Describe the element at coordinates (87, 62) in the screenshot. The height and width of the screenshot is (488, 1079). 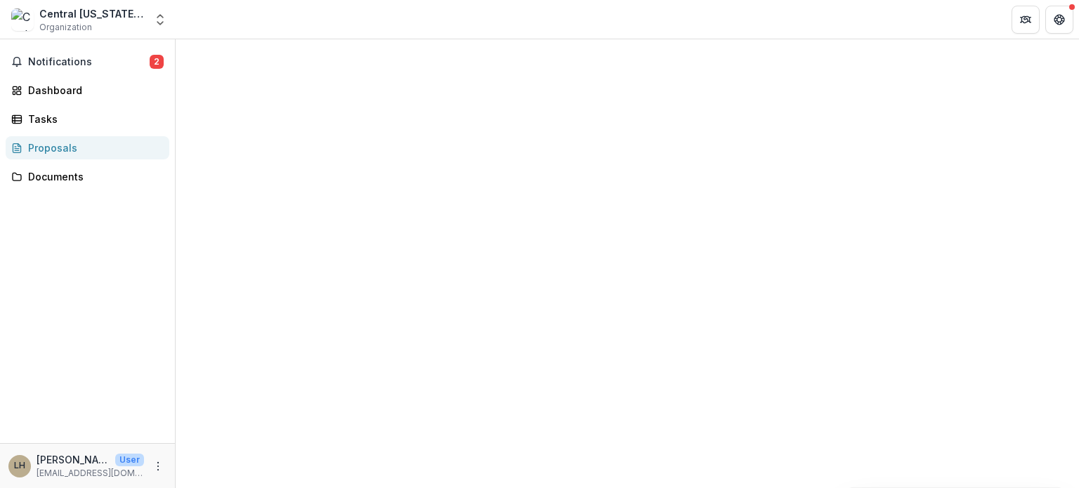
I see `button: Notifications2` at that location.